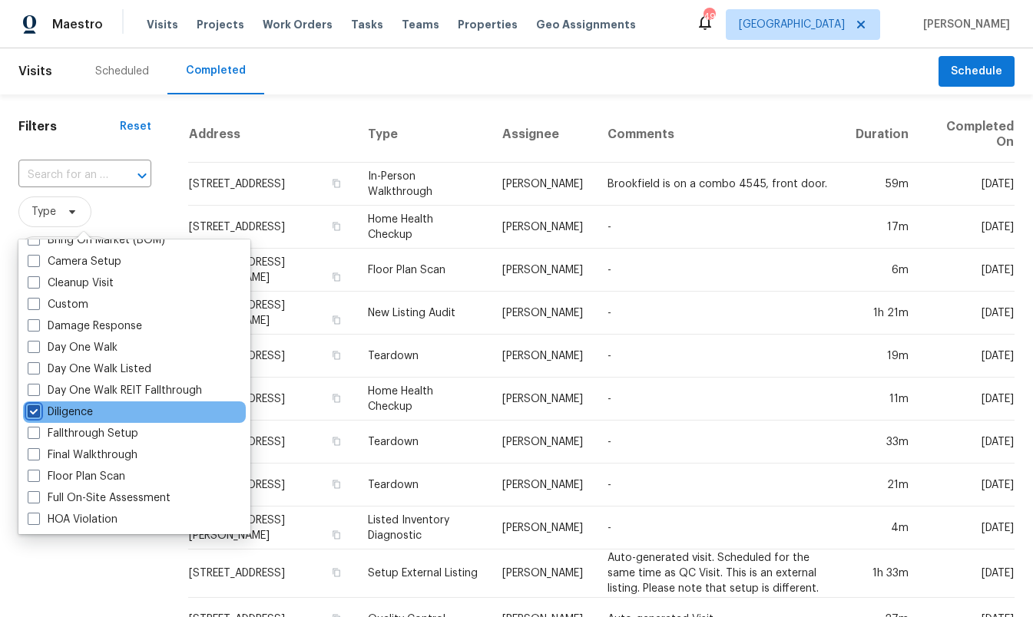 This screenshot has height=617, width=1033. What do you see at coordinates (96, 240) in the screenshot?
I see `label: Bring On Market (BOM)` at bounding box center [96, 240].